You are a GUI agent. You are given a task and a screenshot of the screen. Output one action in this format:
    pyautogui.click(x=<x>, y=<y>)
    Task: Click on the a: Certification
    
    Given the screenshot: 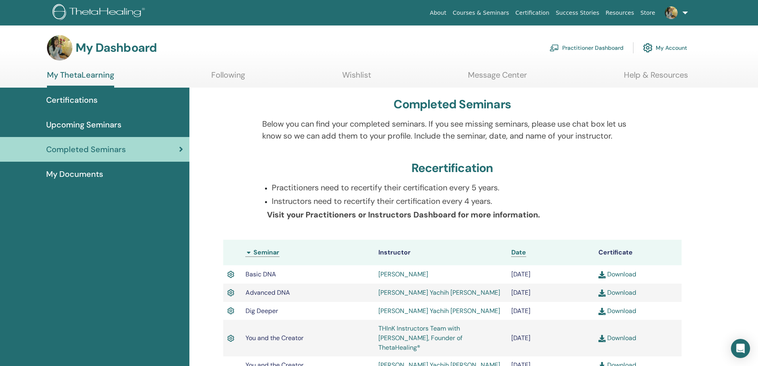 What is the action you would take?
    pyautogui.click(x=532, y=13)
    